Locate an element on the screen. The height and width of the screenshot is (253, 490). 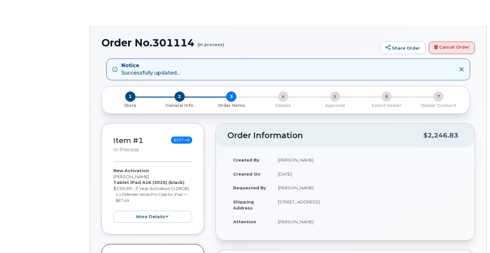
strong: Tablet iPad A16 (2025) (black) is located at coordinates (149, 183).